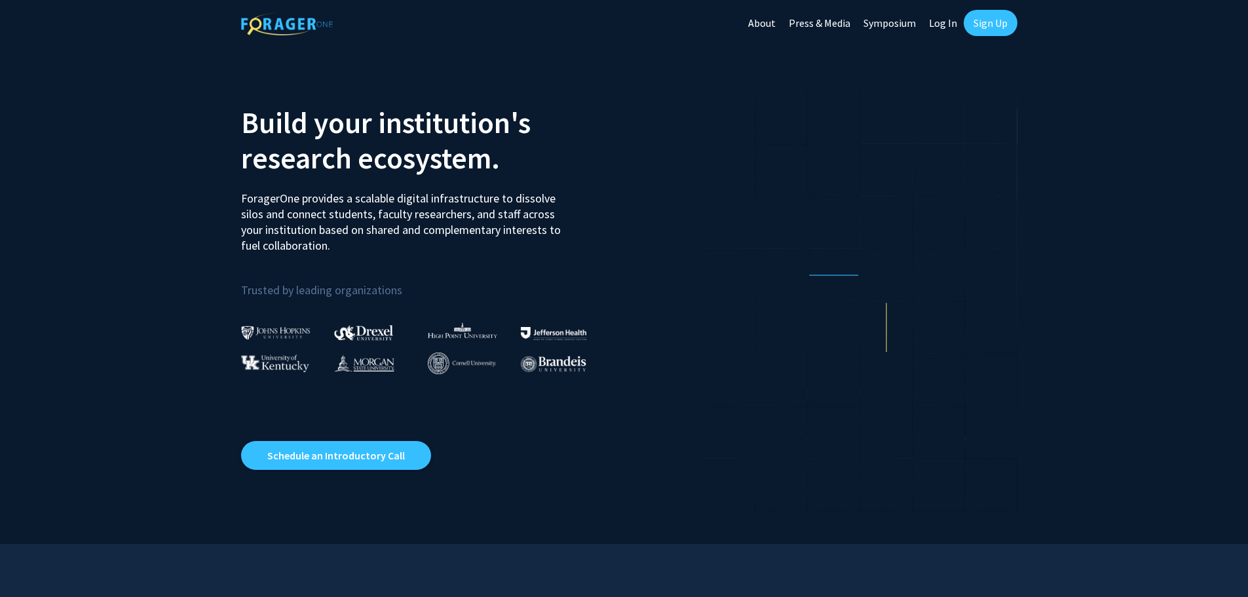  I want to click on p: ForagerOne provides a scalable digital infrastructure to dissolve silos and connect students, fac..., so click(405, 217).